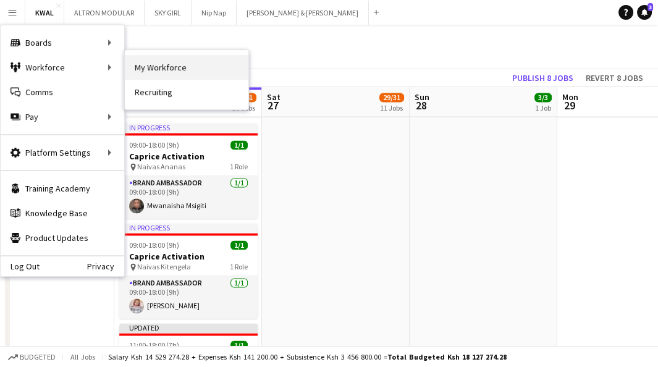  What do you see at coordinates (214, 12) in the screenshot?
I see `button: Nip Nap` at bounding box center [214, 12].